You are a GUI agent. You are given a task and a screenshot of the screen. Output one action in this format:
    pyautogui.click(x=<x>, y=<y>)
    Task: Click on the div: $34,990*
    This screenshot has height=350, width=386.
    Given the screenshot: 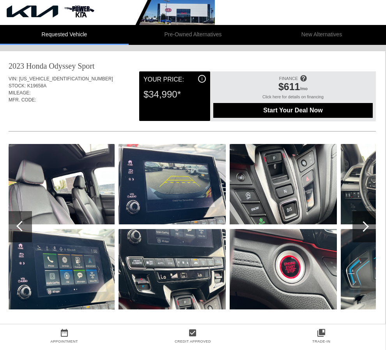 What is the action you would take?
    pyautogui.click(x=175, y=94)
    